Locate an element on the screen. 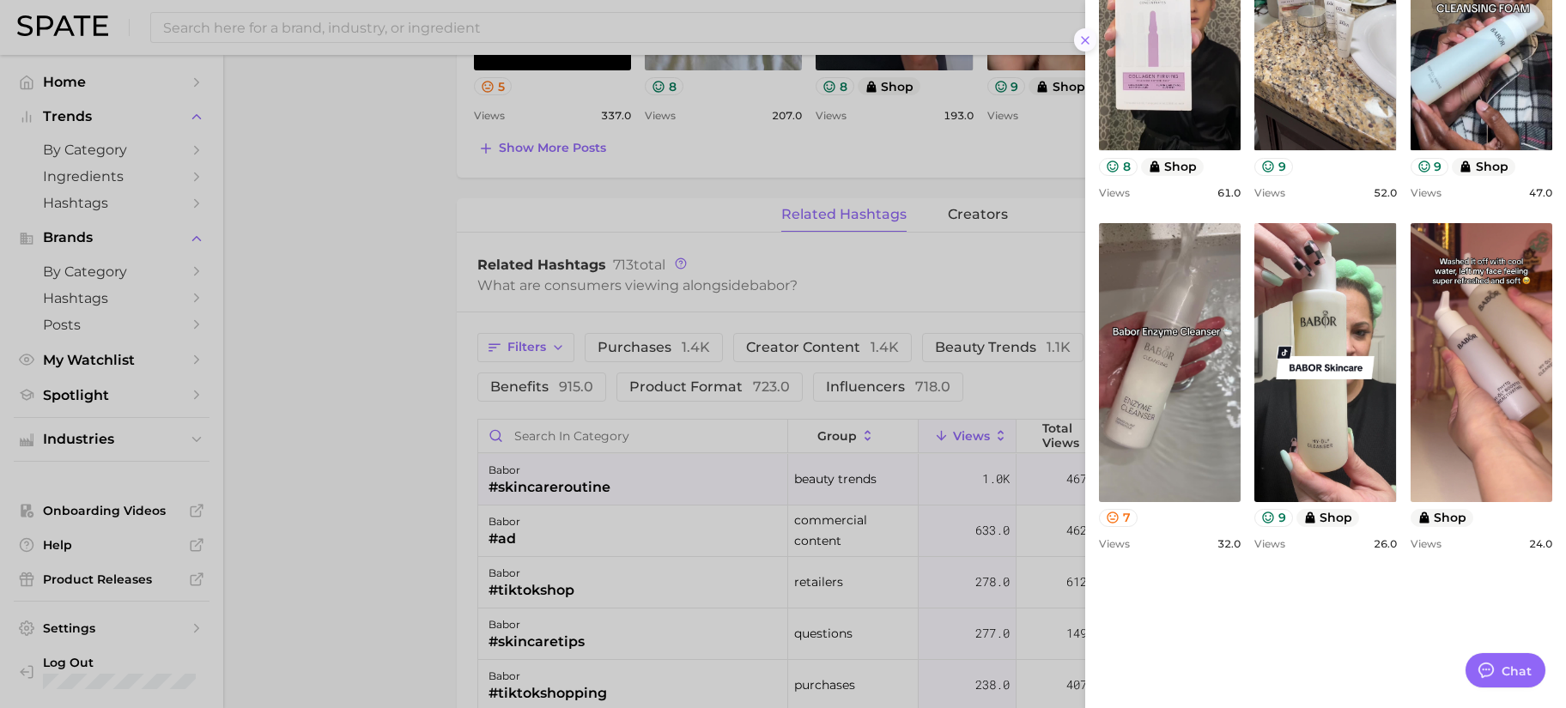 The image size is (1566, 708). span: 24.0 is located at coordinates (1540, 543).